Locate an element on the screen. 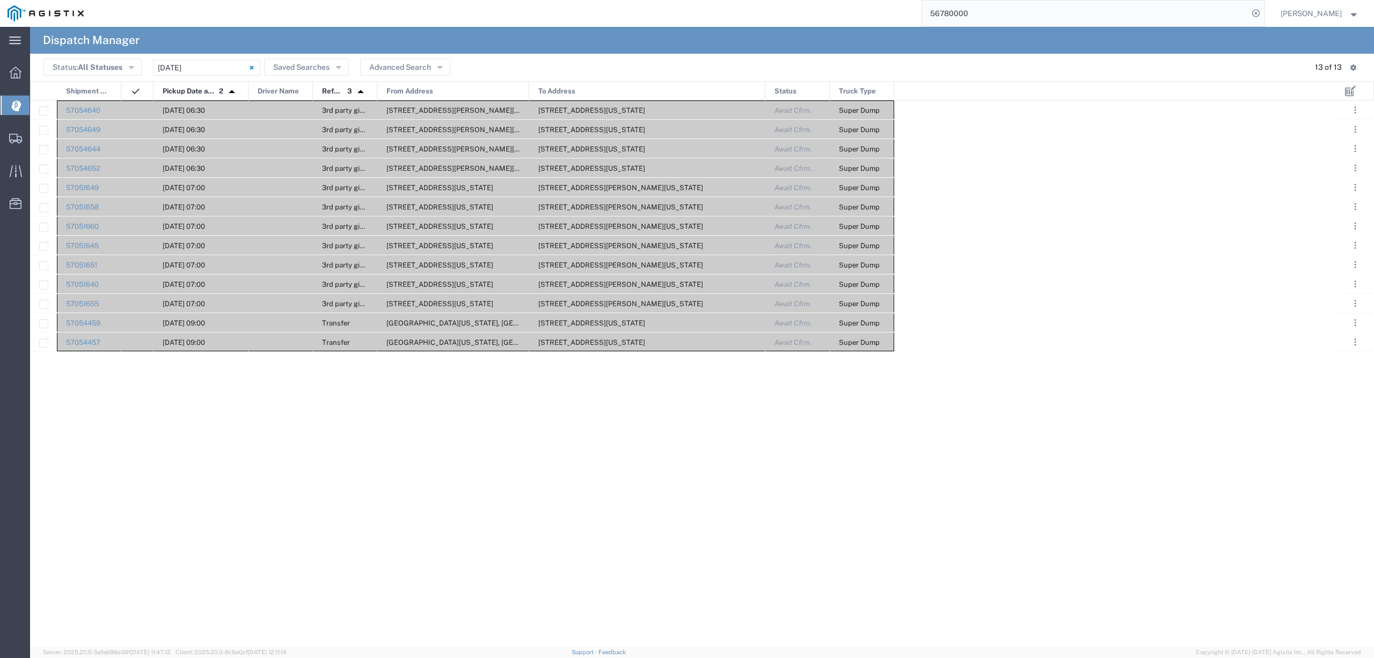 This screenshot has height=658, width=1374. span: 10/08/2025, 09:00 is located at coordinates (184, 342).